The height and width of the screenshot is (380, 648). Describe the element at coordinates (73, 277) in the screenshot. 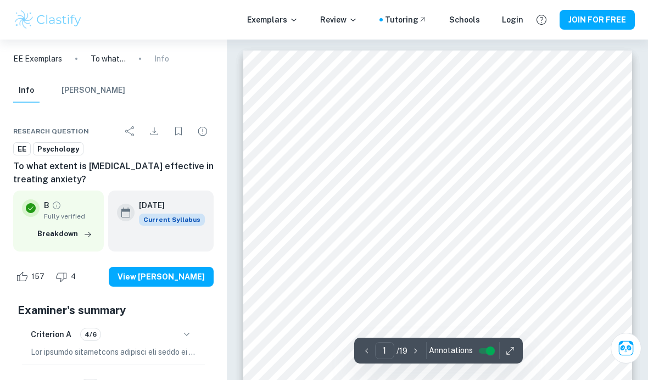

I see `span: 4` at that location.